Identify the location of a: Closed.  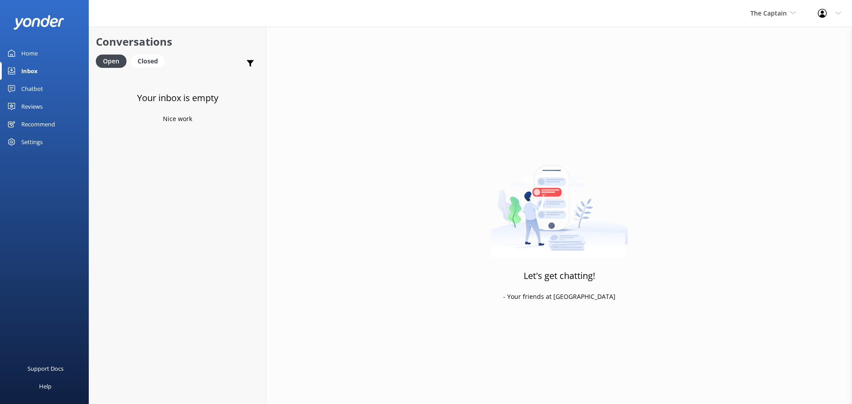
(150, 61).